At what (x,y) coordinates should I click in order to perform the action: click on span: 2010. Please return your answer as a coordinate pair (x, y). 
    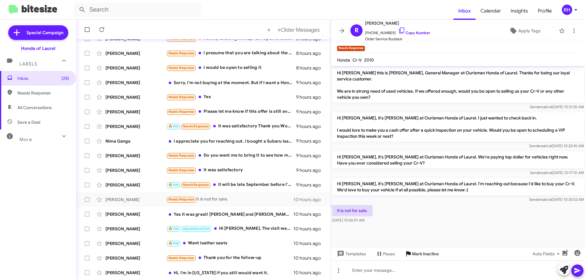
    Looking at the image, I should click on (369, 60).